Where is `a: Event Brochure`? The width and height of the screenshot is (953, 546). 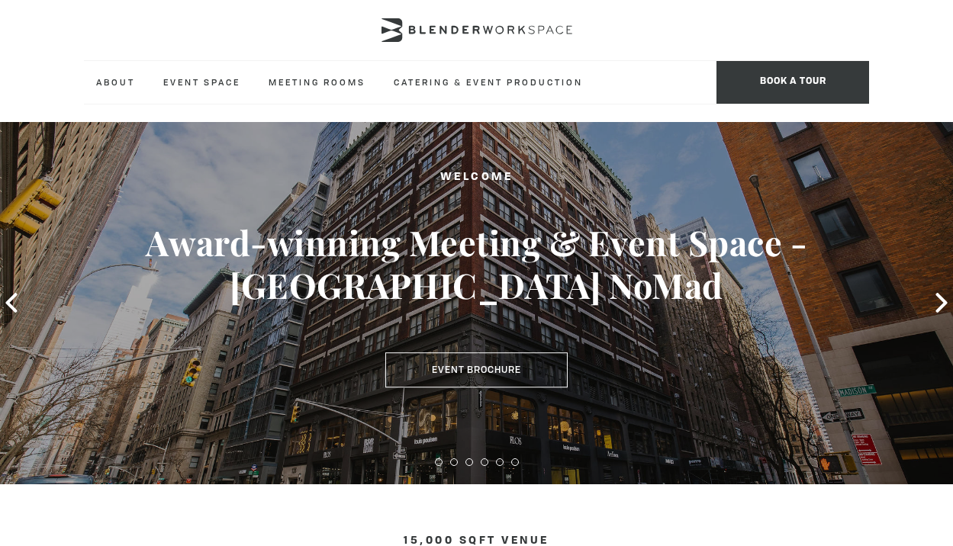
a: Event Brochure is located at coordinates (476, 371).